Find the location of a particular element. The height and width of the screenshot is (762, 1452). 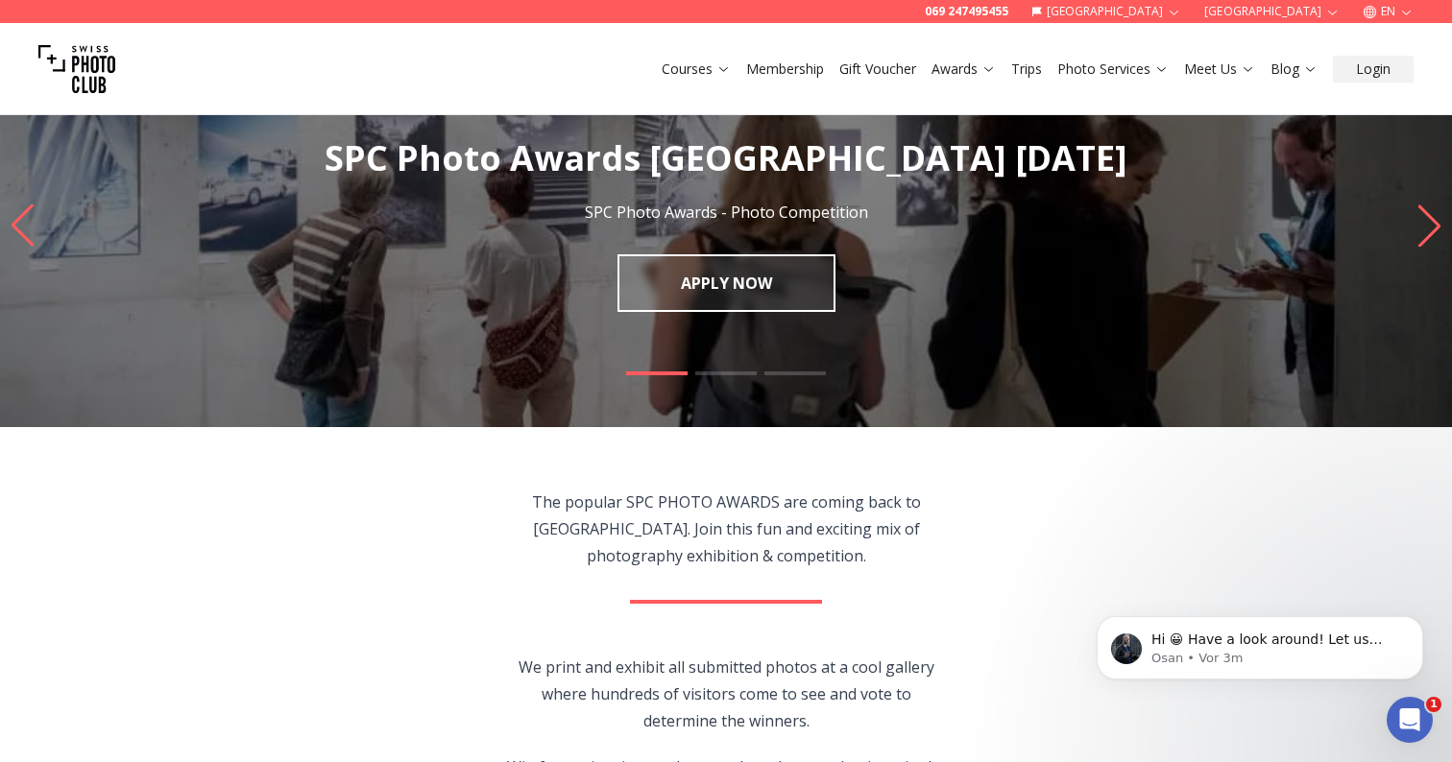

button: Awards is located at coordinates (963, 69).